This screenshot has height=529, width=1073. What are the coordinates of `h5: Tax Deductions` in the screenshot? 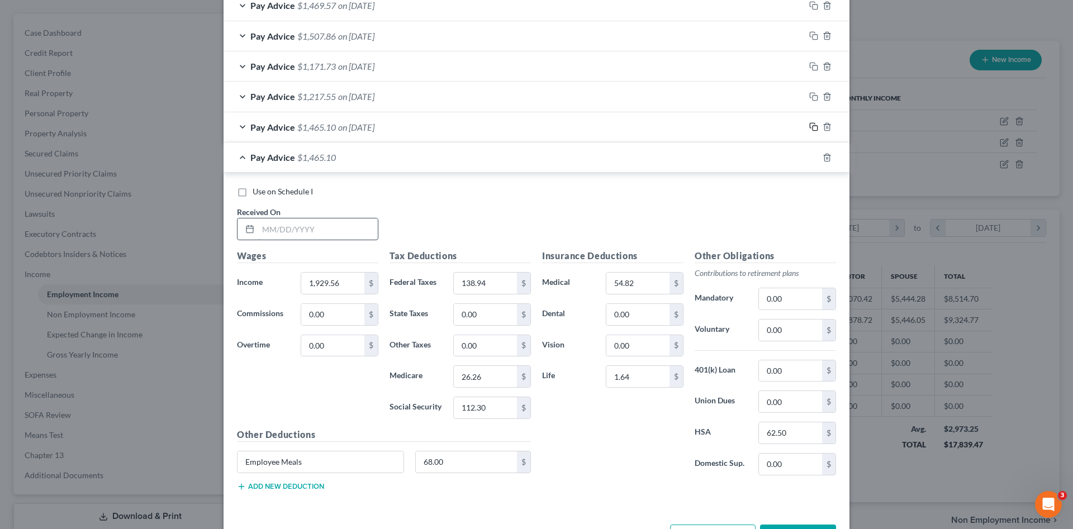 It's located at (460, 256).